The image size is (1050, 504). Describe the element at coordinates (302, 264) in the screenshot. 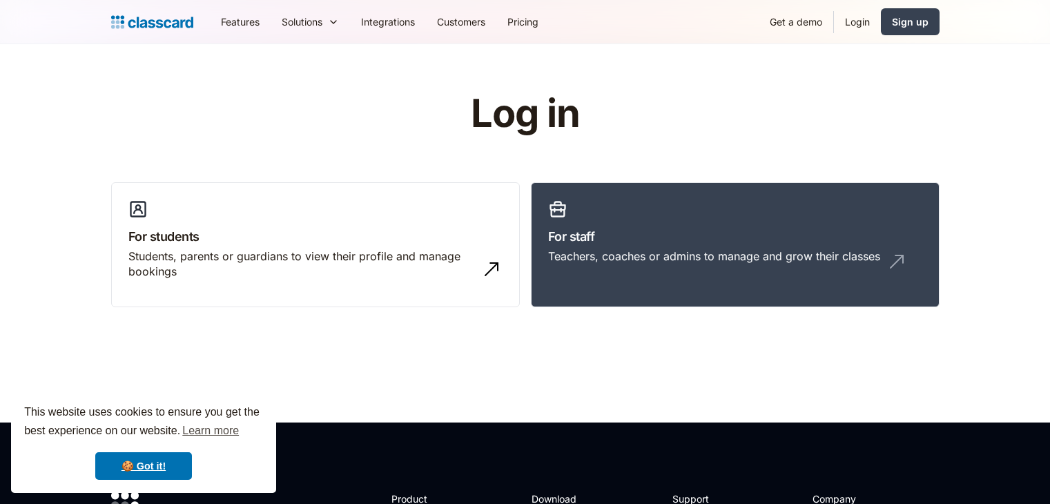

I see `div: Students, parents or guardians to view their profile and manage bookings` at that location.